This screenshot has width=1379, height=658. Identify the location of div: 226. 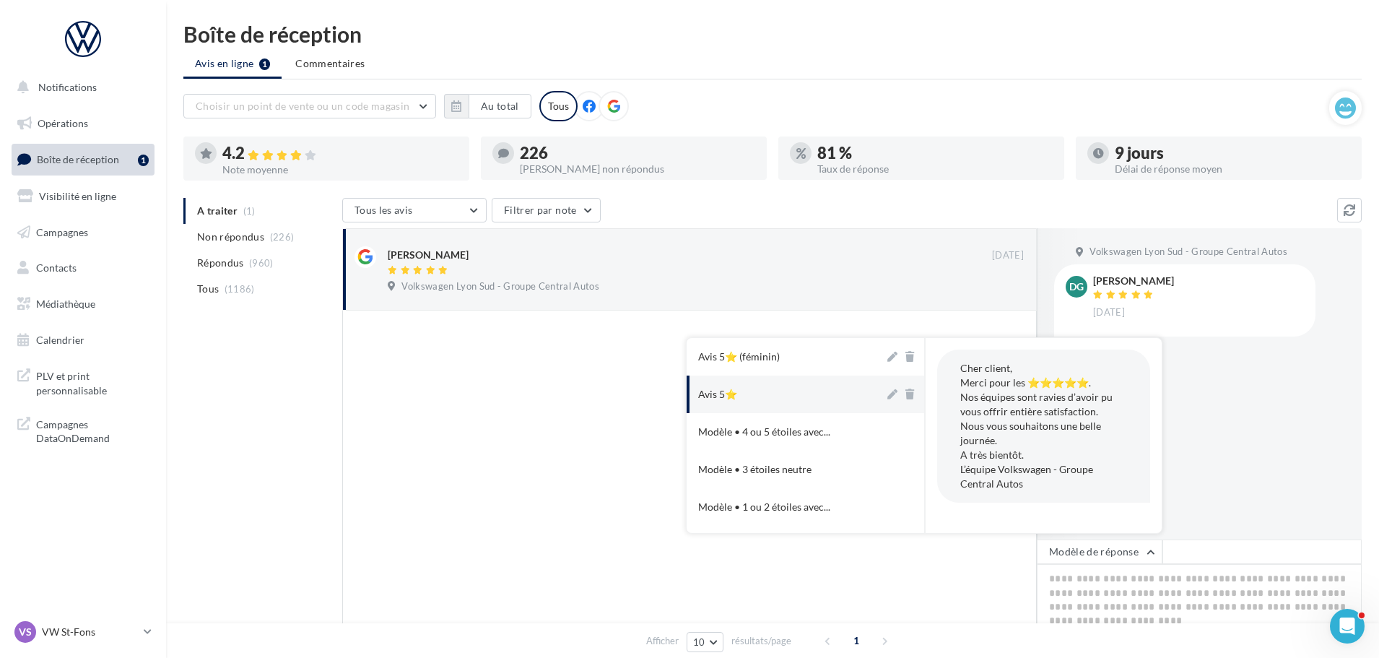
(637, 153).